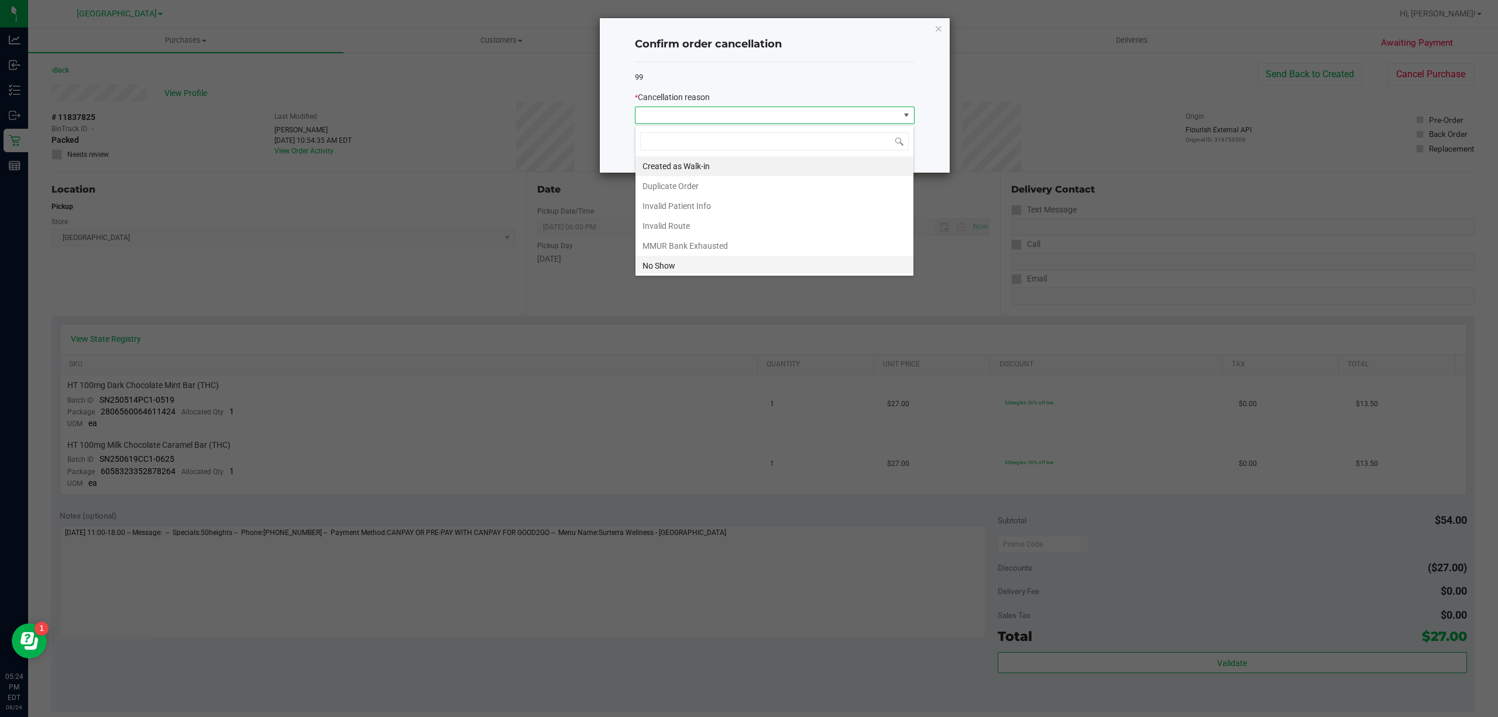  What do you see at coordinates (774, 266) in the screenshot?
I see `li: No Show` at bounding box center [774, 266].